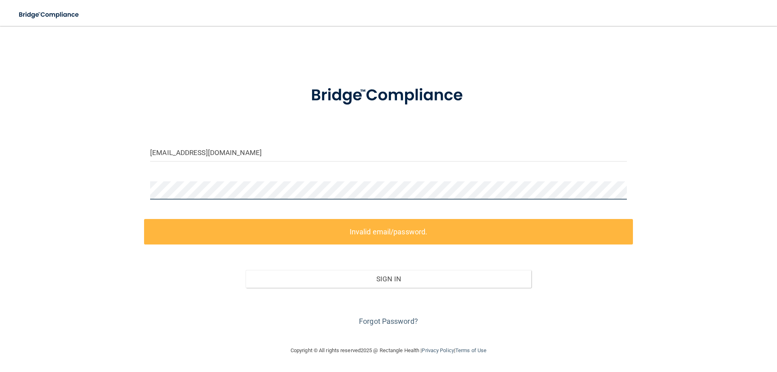 This screenshot has width=777, height=372. Describe the element at coordinates (389, 152) in the screenshot. I see `input: Email` at that location.